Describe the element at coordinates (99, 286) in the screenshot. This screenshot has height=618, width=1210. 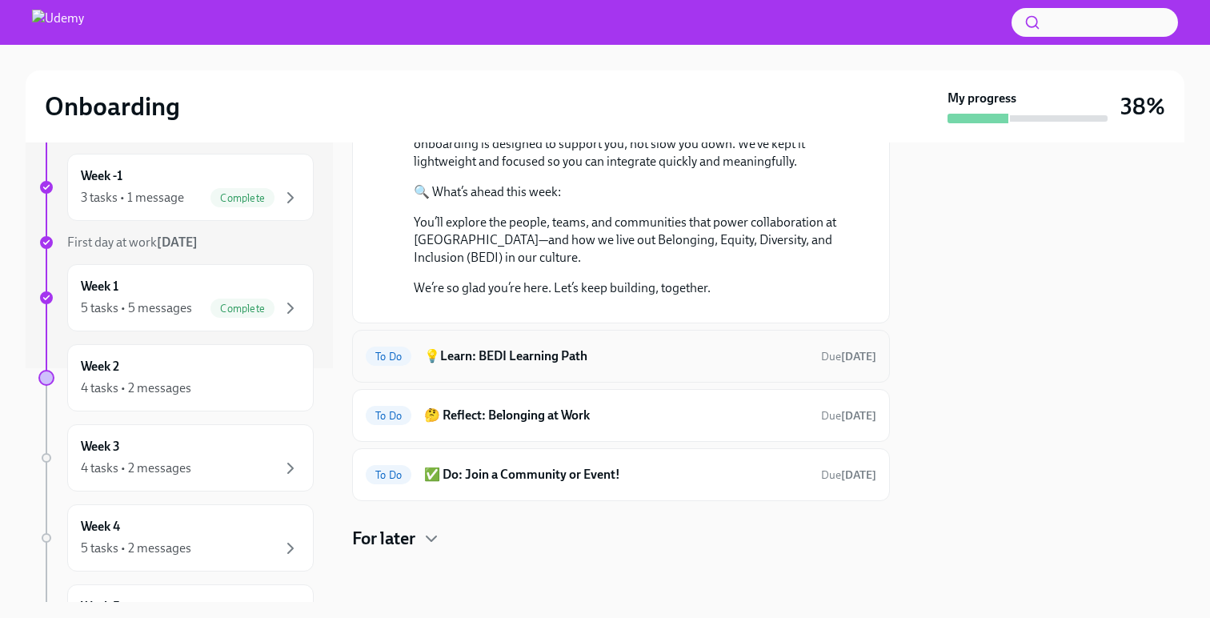
I see `h6: Week 1` at that location.